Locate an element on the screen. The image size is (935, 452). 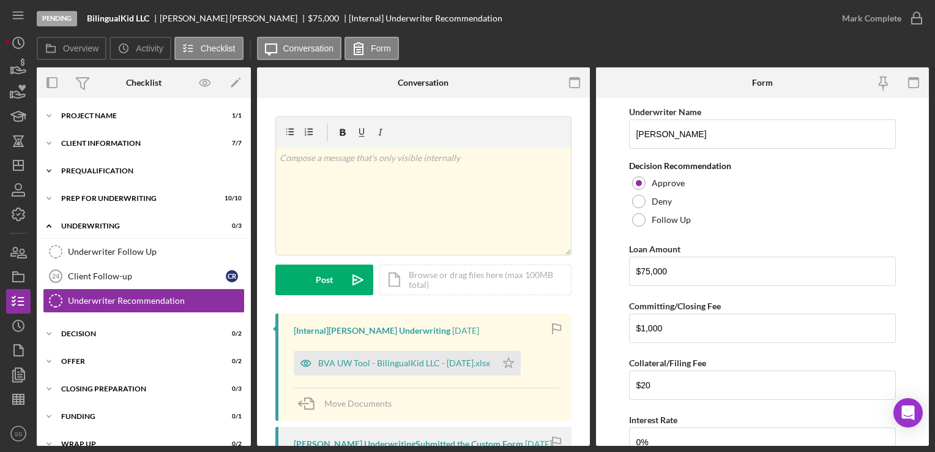
label: Committing/Closing Fee is located at coordinates (675, 305).